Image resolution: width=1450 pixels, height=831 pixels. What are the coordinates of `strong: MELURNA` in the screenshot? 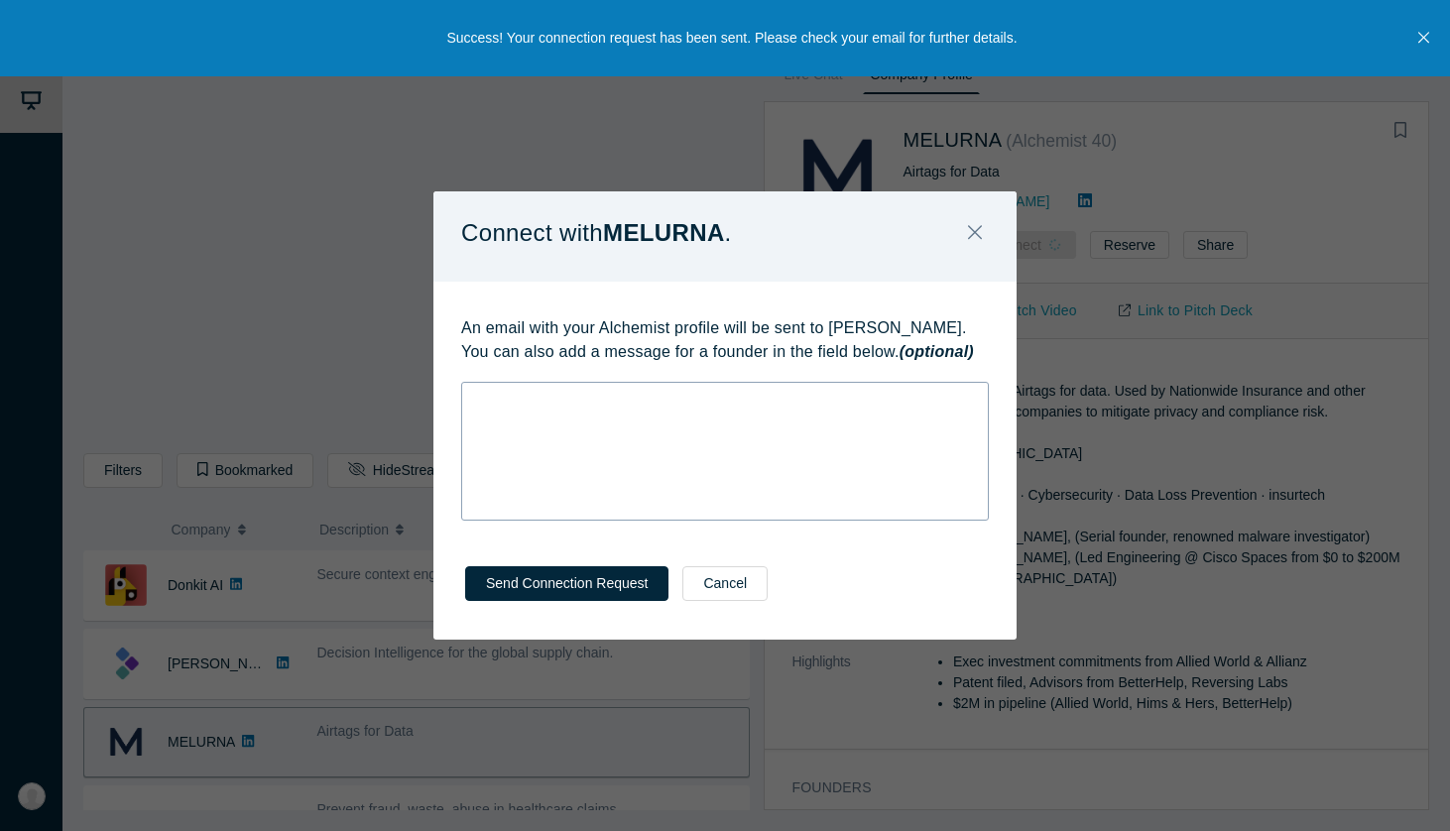 It's located at (664, 232).